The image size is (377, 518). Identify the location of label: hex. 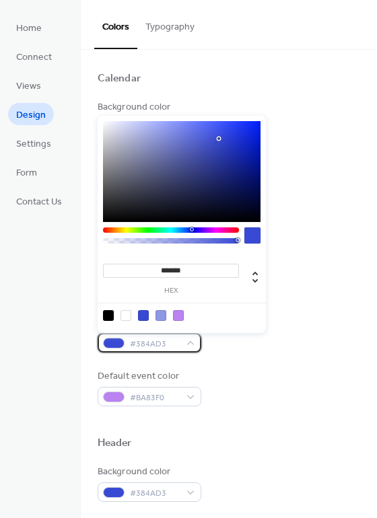
(171, 291).